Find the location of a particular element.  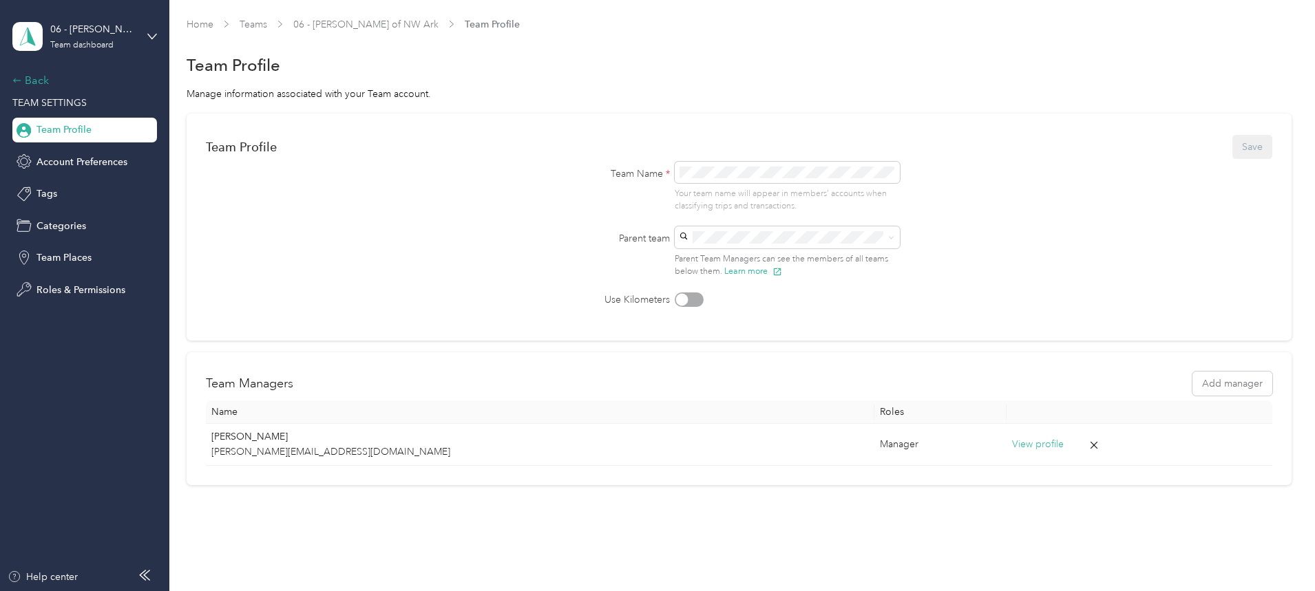

a: Home is located at coordinates (200, 24).